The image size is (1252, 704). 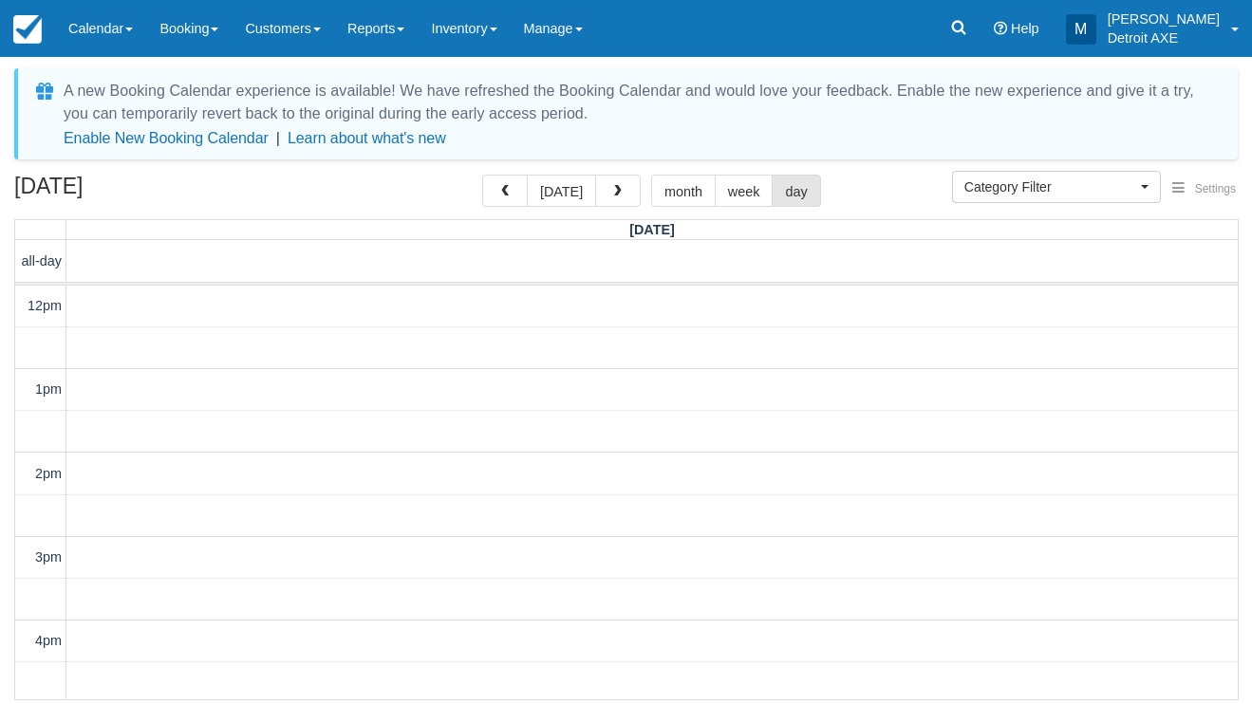 What do you see at coordinates (42, 261) in the screenshot?
I see `span: all-day` at bounding box center [42, 261].